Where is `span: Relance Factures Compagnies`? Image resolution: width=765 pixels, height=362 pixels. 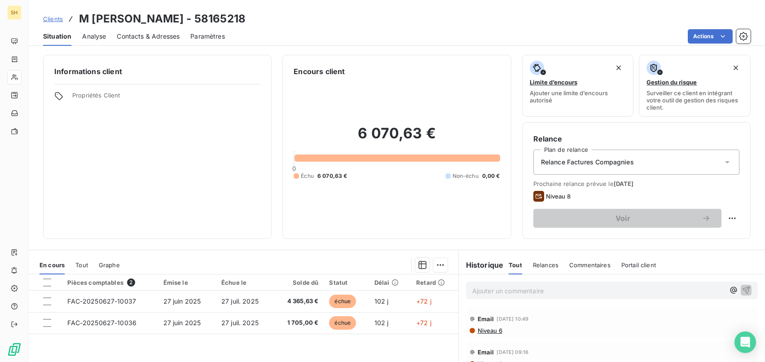 span: Relance Factures Compagnies is located at coordinates (587, 162).